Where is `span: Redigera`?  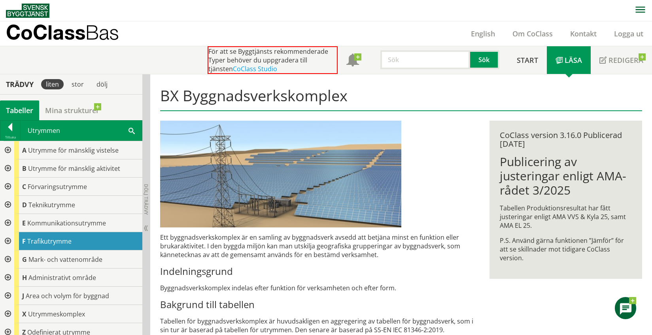
span: Redigera is located at coordinates (626, 60).